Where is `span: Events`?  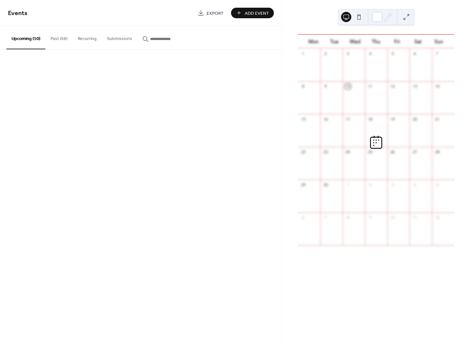
span: Events is located at coordinates (18, 13).